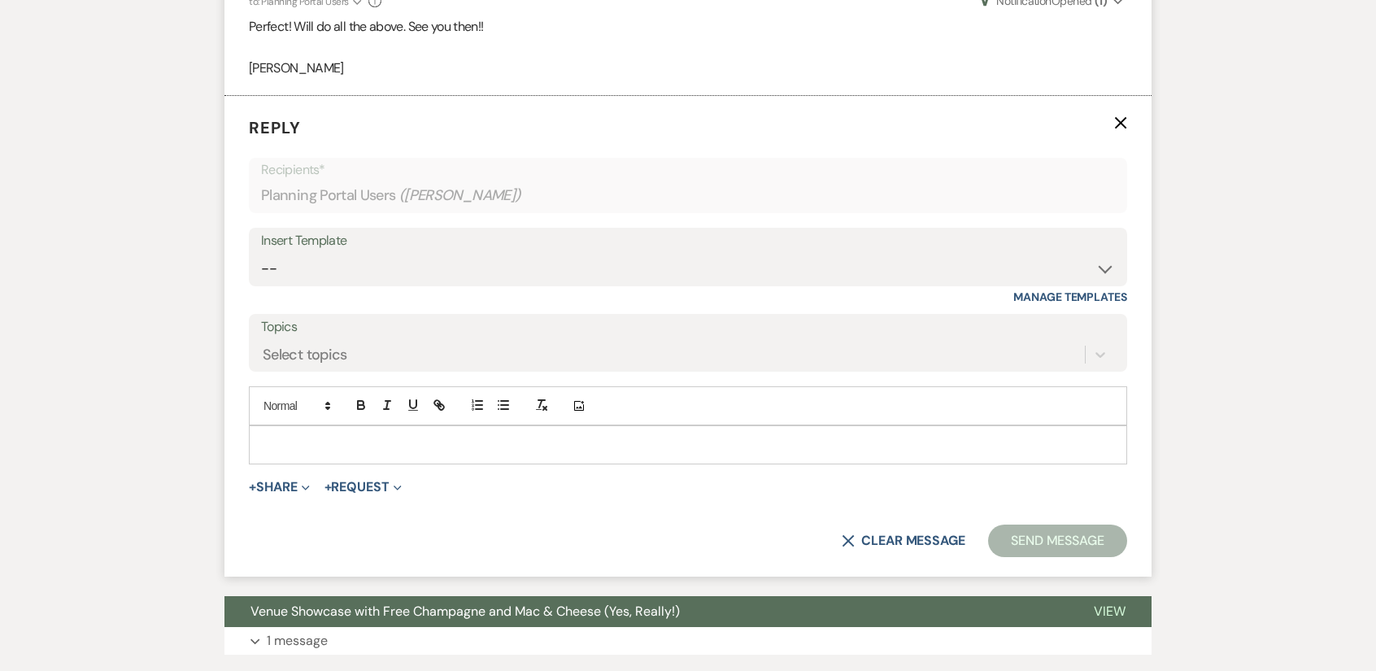  I want to click on span: Venue Showcase with Free Champagne and Mac & Cheese (Yes, Really!), so click(465, 611).